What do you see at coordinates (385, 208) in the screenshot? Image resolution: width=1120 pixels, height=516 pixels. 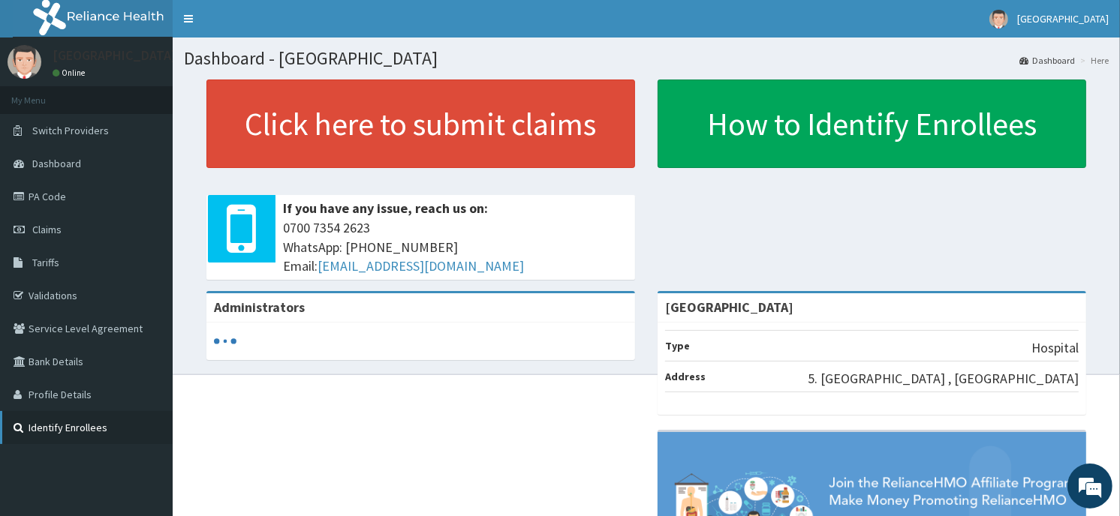 I see `b: If you have any issue, reach us on:` at bounding box center [385, 208].